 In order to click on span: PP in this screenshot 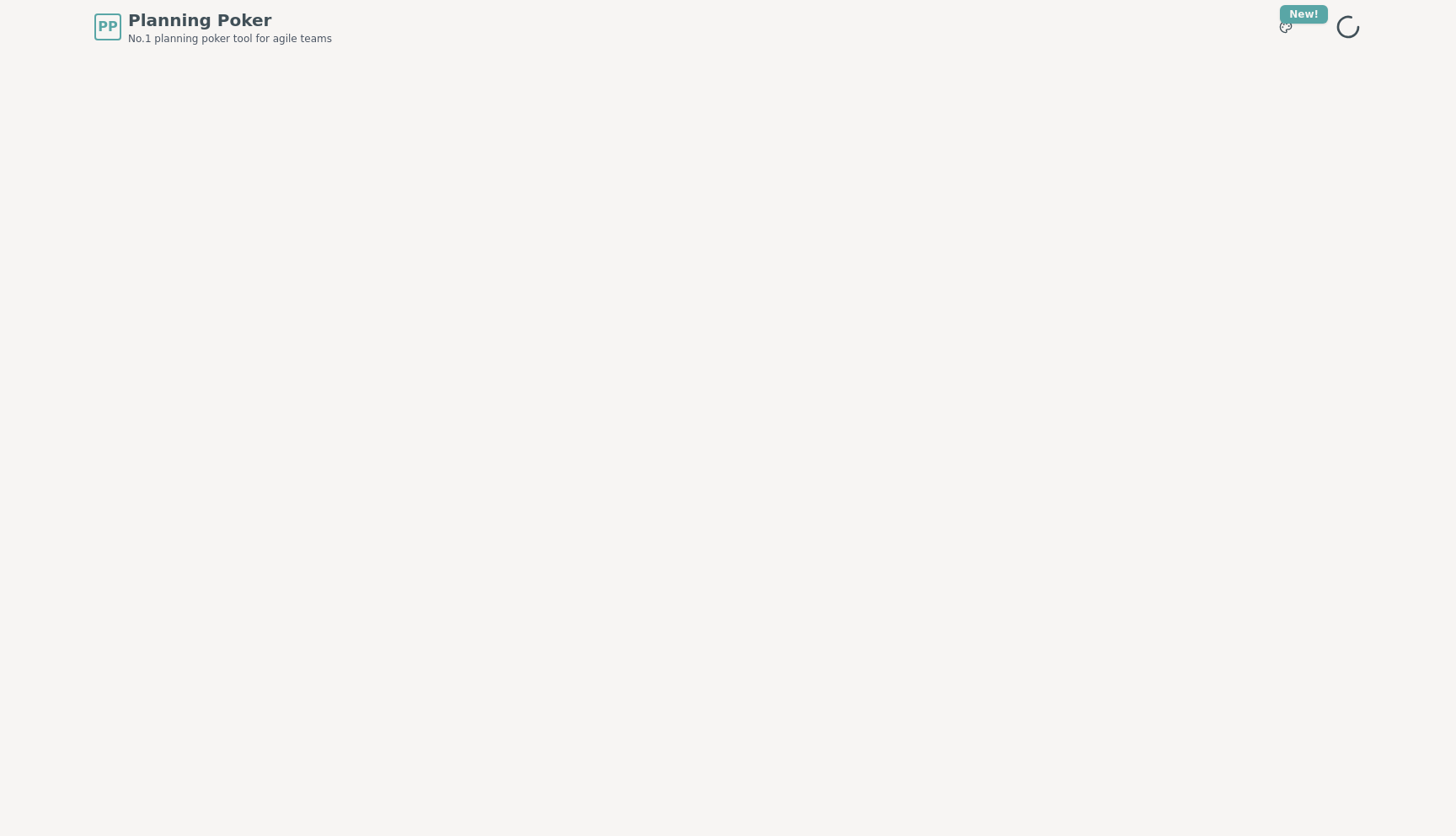, I will do `click(107, 27)`.